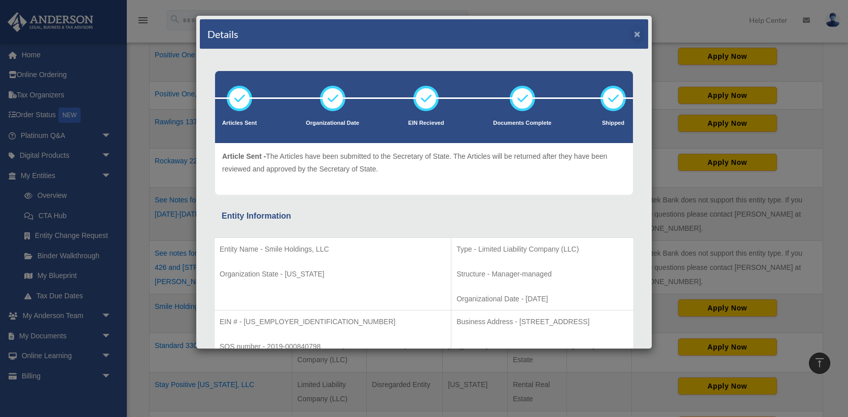 This screenshot has height=417, width=848. Describe the element at coordinates (223, 34) in the screenshot. I see `h4: Details` at that location.